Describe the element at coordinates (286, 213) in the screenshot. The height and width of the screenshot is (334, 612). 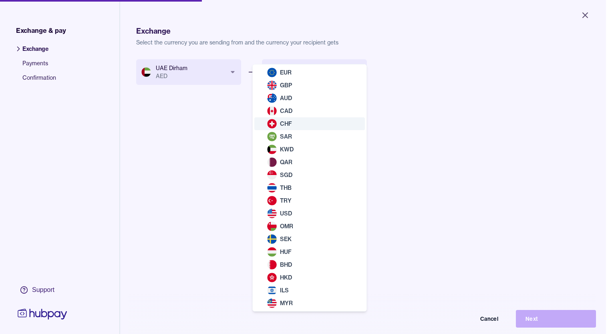
I see `span: USD` at that location.